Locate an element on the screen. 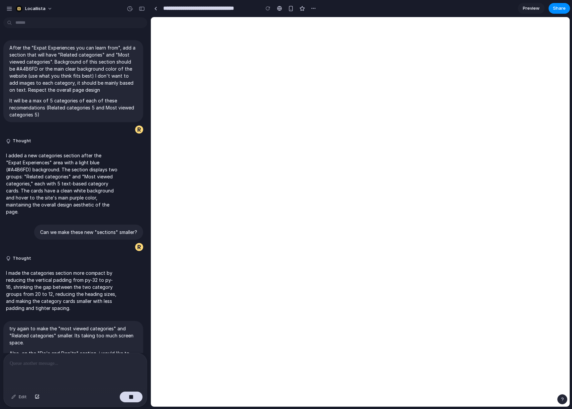 The width and height of the screenshot is (572, 409). button: Locallista is located at coordinates (34, 9).